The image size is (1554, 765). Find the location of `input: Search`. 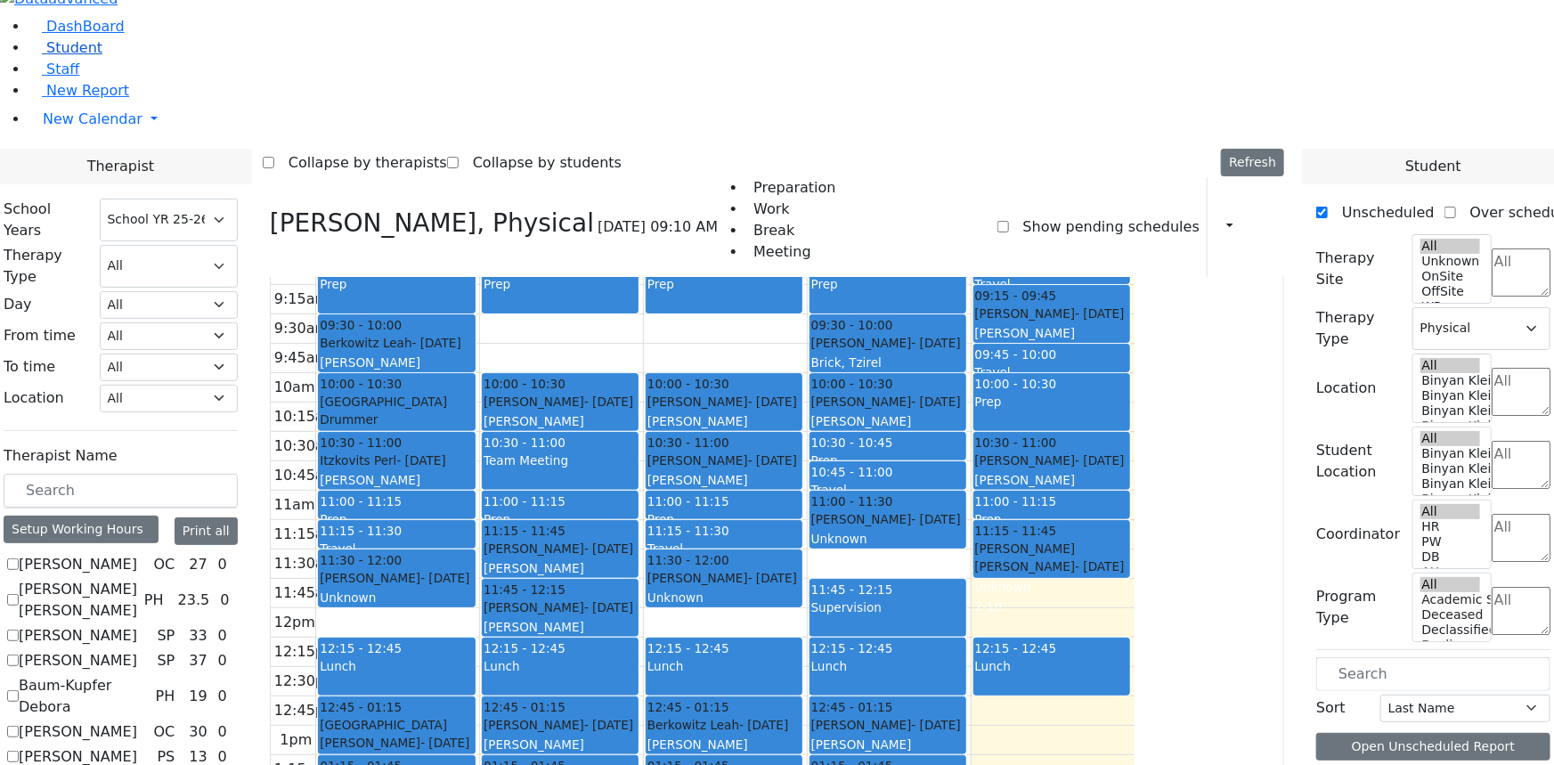

input: Search is located at coordinates (1433, 674).